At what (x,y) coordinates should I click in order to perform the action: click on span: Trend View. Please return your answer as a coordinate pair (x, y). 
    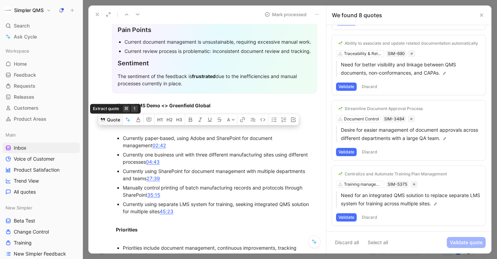
    Looking at the image, I should click on (26, 181).